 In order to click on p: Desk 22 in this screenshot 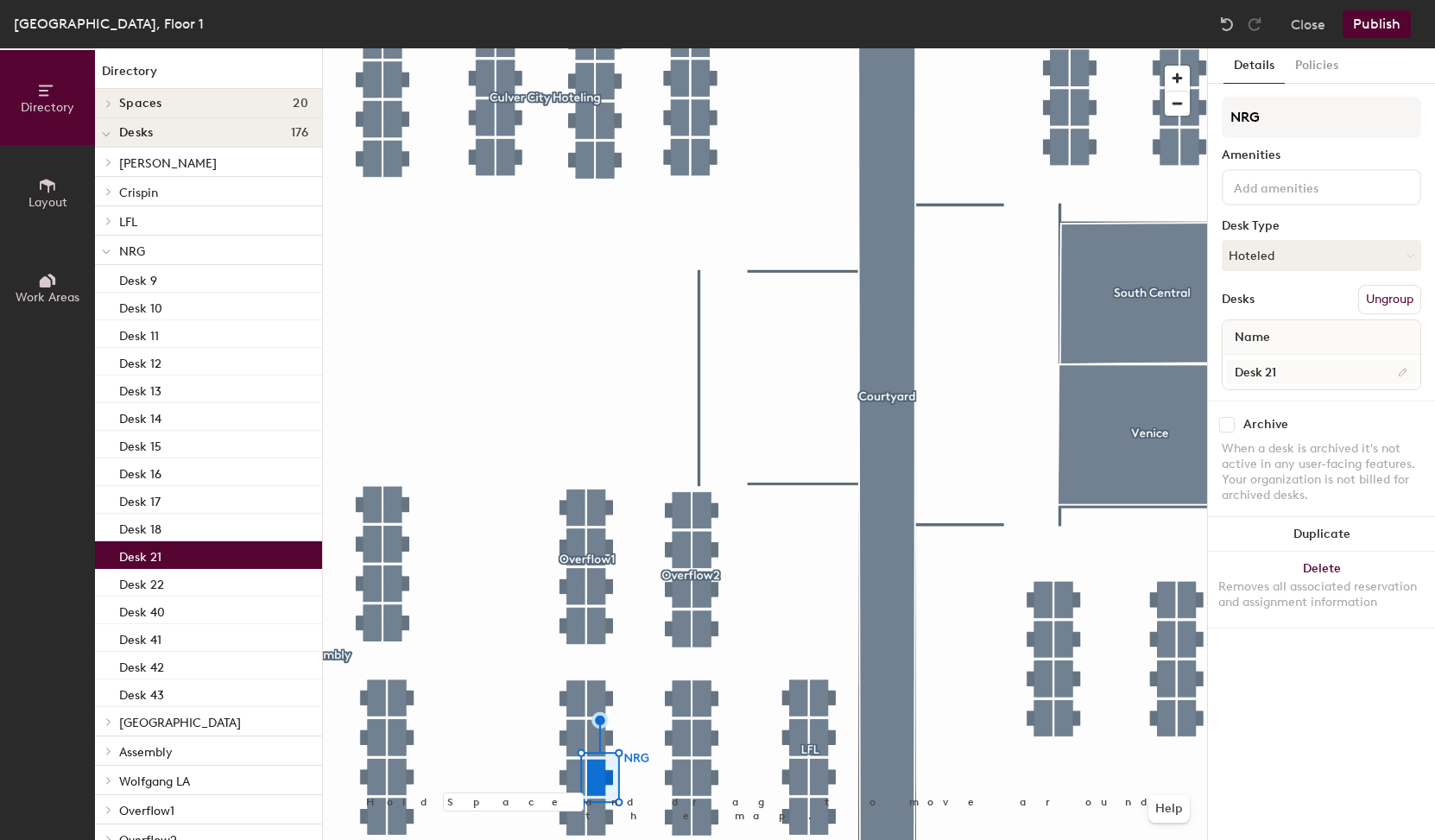, I will do `click(142, 582)`.